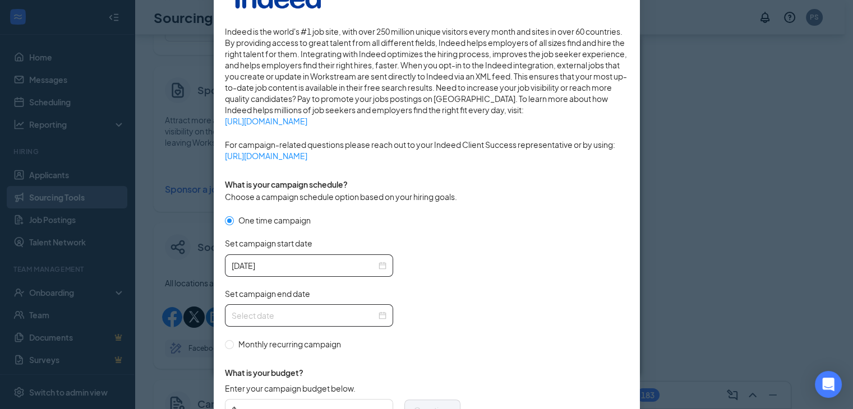  Describe the element at coordinates (274, 220) in the screenshot. I see `span: One time campaign` at that location.